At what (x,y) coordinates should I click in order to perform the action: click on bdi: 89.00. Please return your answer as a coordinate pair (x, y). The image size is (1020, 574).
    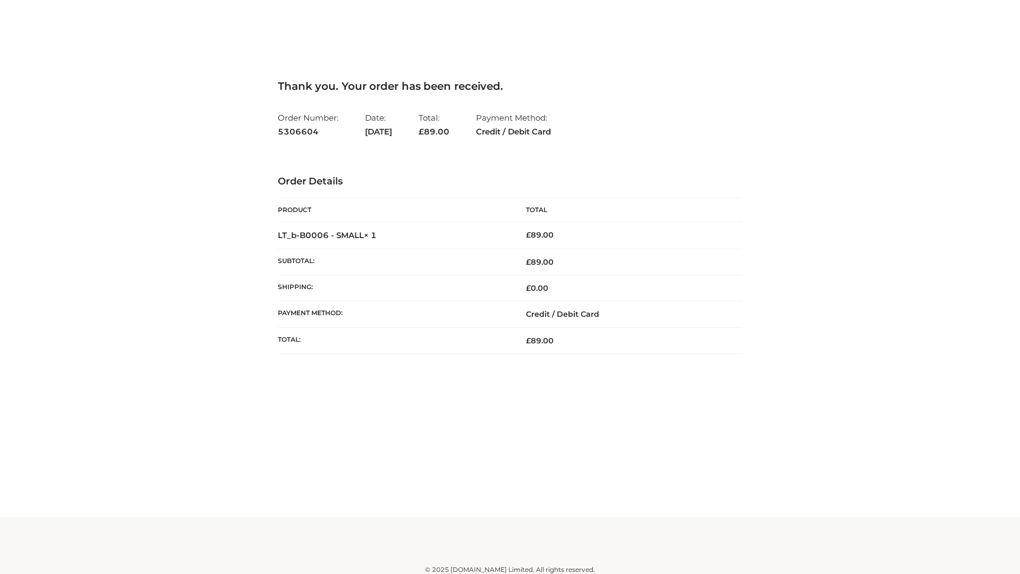
    Looking at the image, I should click on (540, 235).